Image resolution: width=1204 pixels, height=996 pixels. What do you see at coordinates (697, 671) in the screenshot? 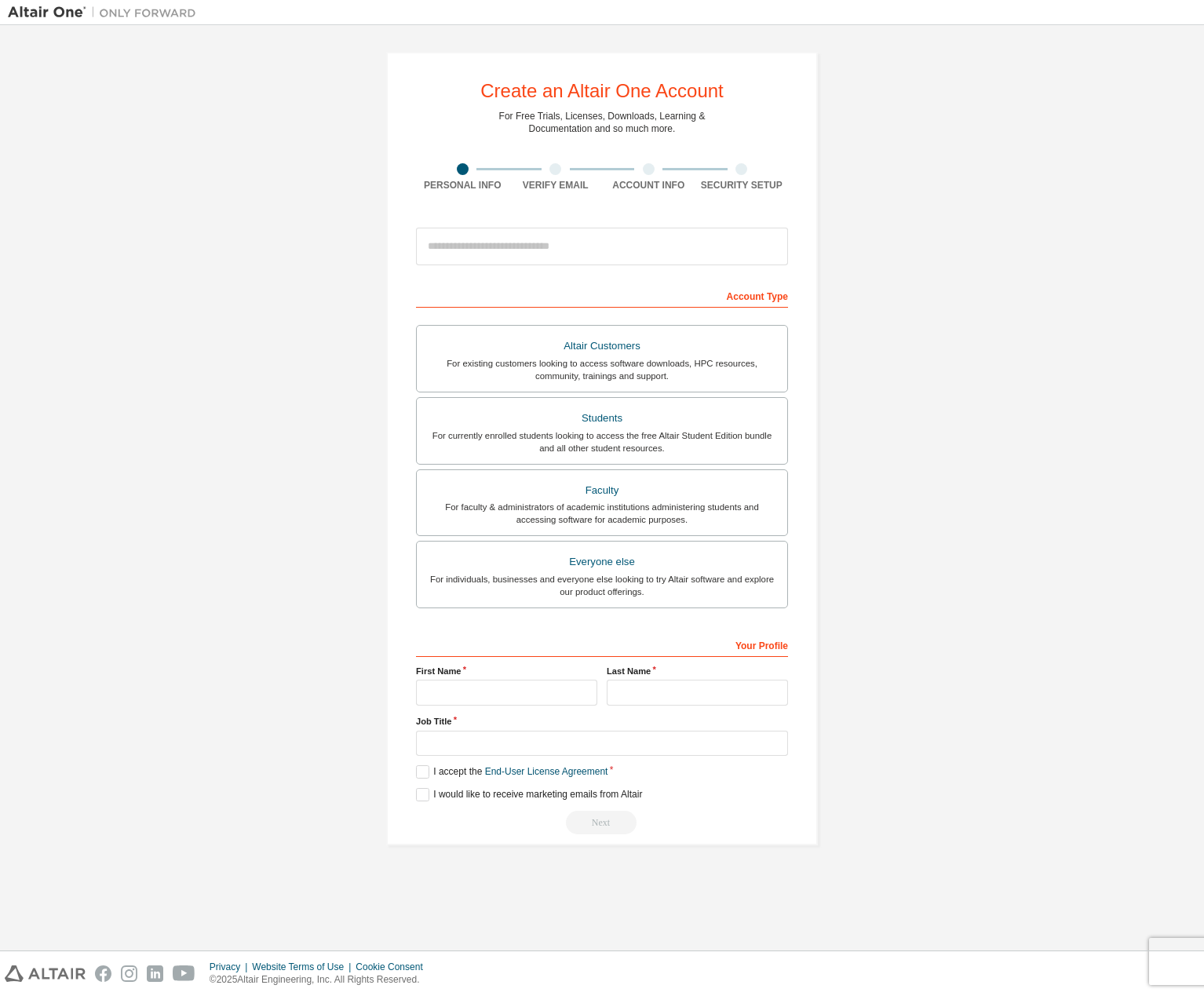
I see `label: Last Name` at bounding box center [697, 671].